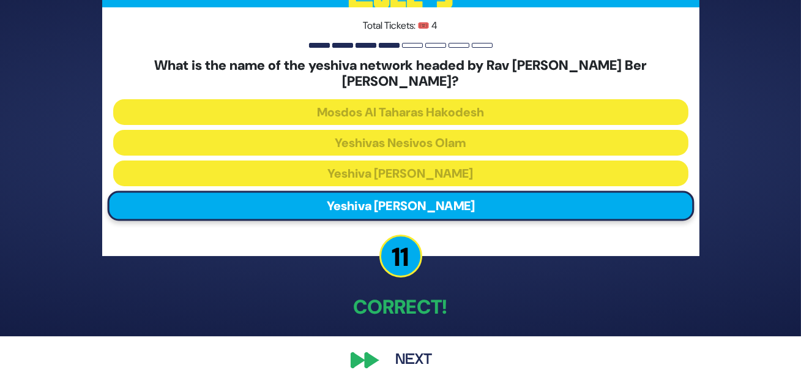  What do you see at coordinates (401, 307) in the screenshot?
I see `p: Correct!` at bounding box center [401, 307].